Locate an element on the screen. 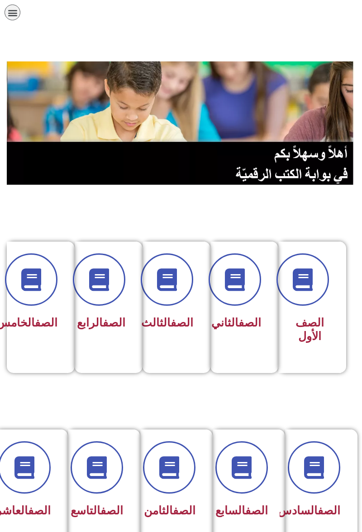 This screenshot has height=532, width=362. span: السابع is located at coordinates (241, 511).